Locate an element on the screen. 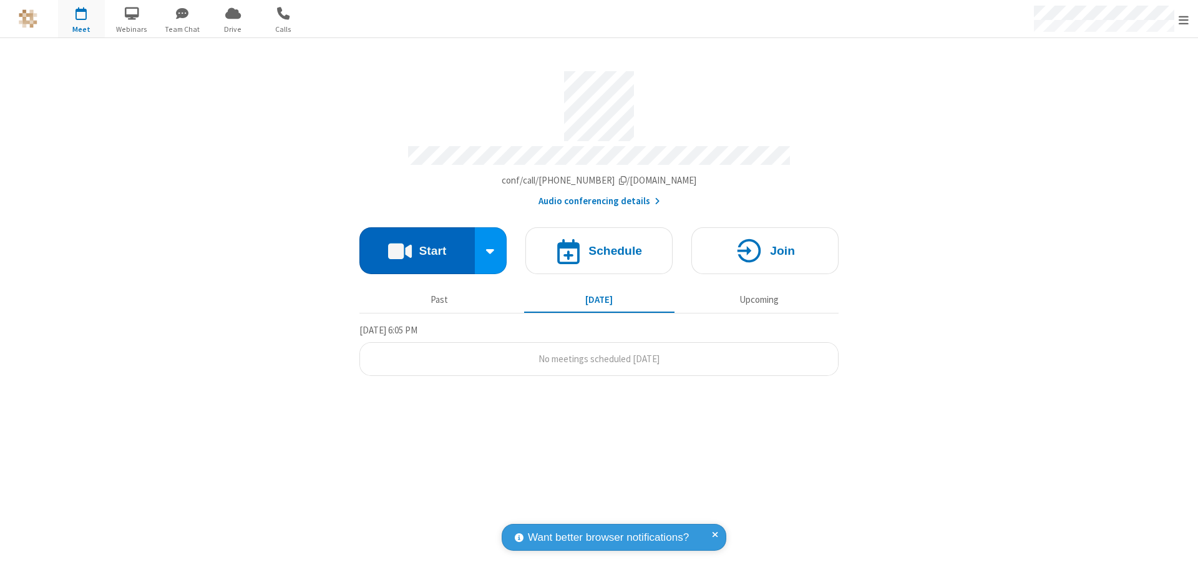 This screenshot has width=1198, height=572. span: Want better browser notifications? is located at coordinates (609, 537).